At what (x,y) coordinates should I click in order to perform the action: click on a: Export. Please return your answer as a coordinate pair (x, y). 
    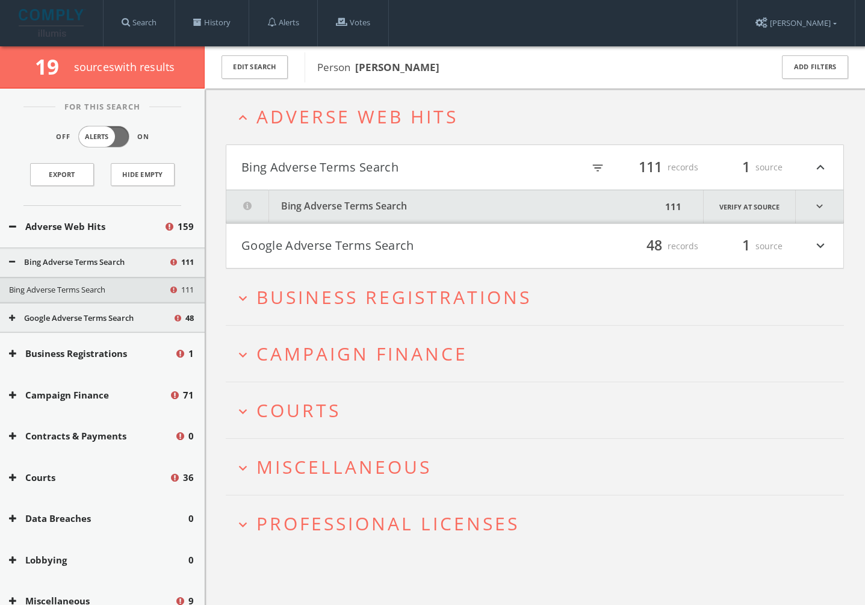
    Looking at the image, I should click on (62, 175).